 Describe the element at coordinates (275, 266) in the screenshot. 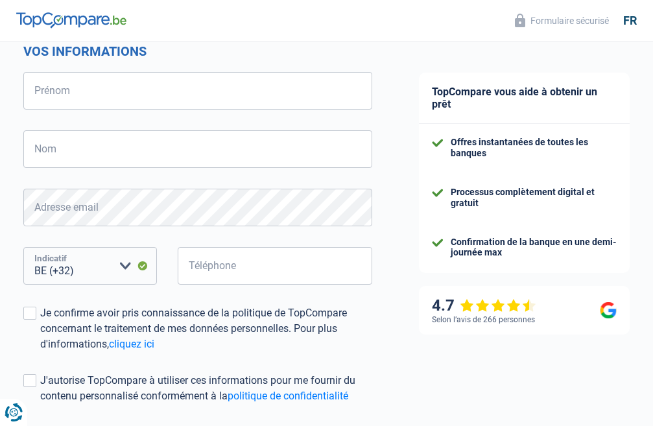

I see `input: 401020304` at that location.